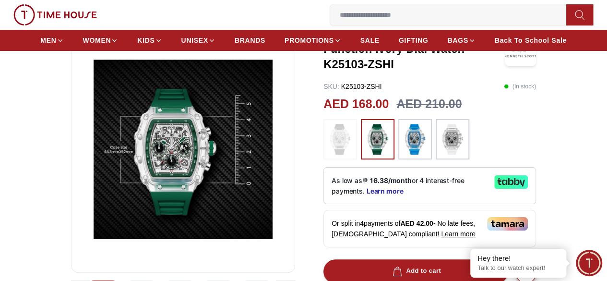 The width and height of the screenshot is (607, 281). I want to click on span: SALE, so click(370, 40).